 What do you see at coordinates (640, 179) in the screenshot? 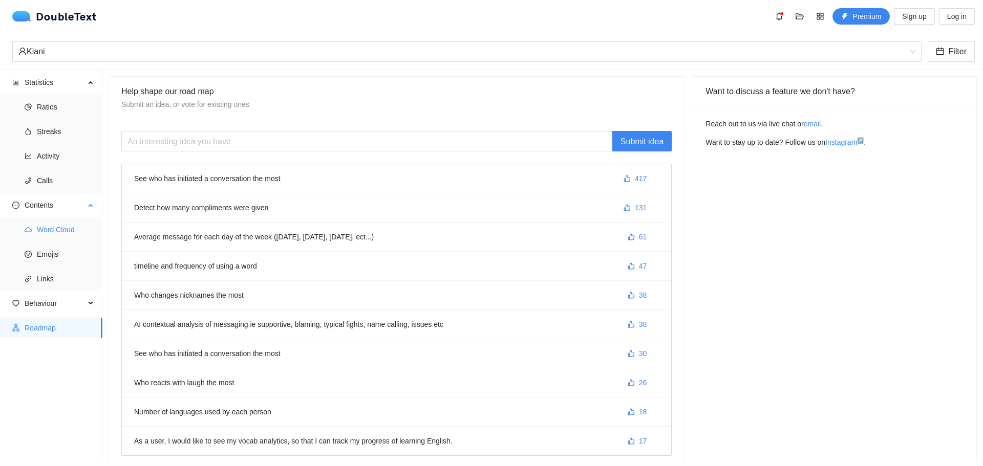
I see `span: 417` at bounding box center [640, 179].